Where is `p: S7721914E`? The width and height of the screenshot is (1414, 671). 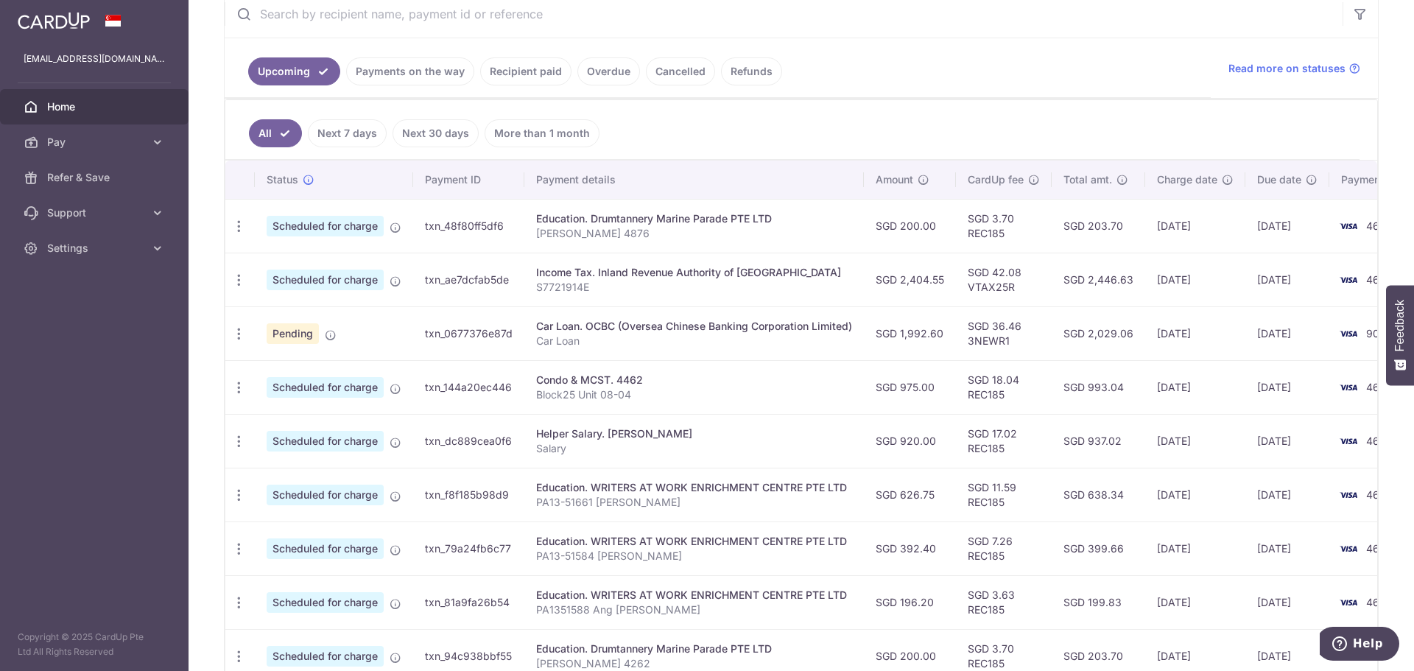
p: S7721914E is located at coordinates (694, 287).